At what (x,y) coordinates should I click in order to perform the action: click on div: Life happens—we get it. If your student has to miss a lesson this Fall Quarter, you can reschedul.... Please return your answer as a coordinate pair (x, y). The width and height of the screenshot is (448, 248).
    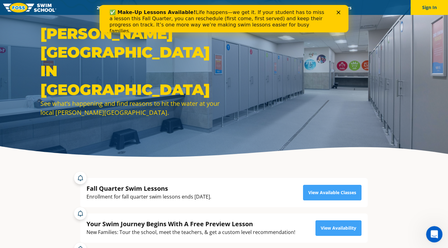
    Looking at the image, I should click on (119, 17).